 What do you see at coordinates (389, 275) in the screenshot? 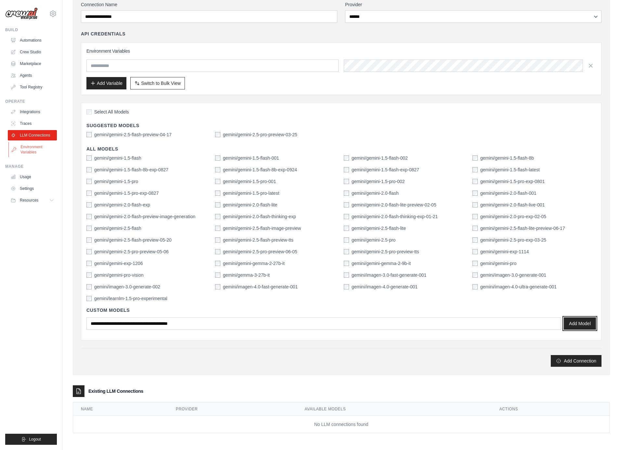
I see `label: gemini/imagen-3.0-fast-generate-001` at bounding box center [389, 275].